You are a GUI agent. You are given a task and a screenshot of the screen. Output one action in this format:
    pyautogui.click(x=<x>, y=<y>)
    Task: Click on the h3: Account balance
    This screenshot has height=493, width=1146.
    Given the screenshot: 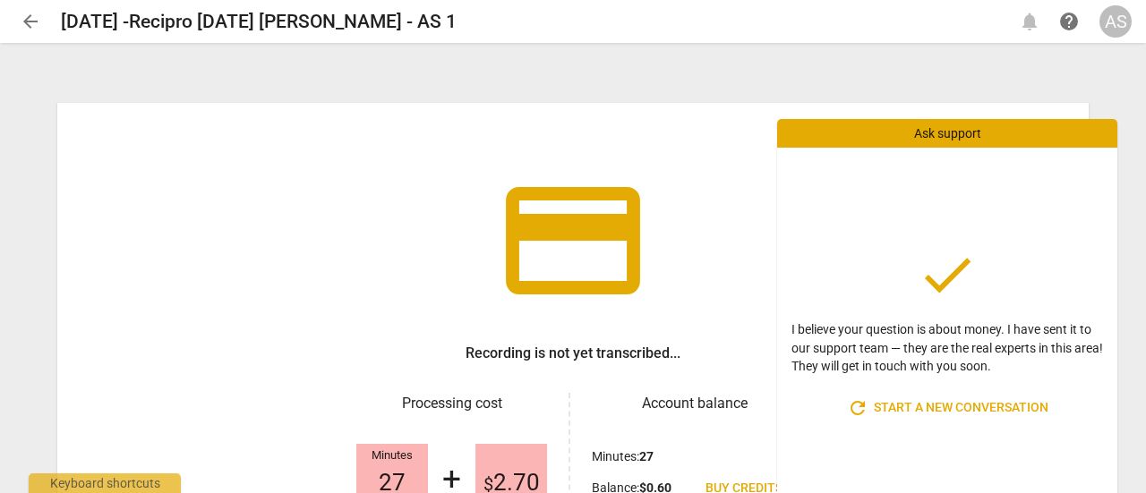 What is the action you would take?
    pyautogui.click(x=694, y=404)
    